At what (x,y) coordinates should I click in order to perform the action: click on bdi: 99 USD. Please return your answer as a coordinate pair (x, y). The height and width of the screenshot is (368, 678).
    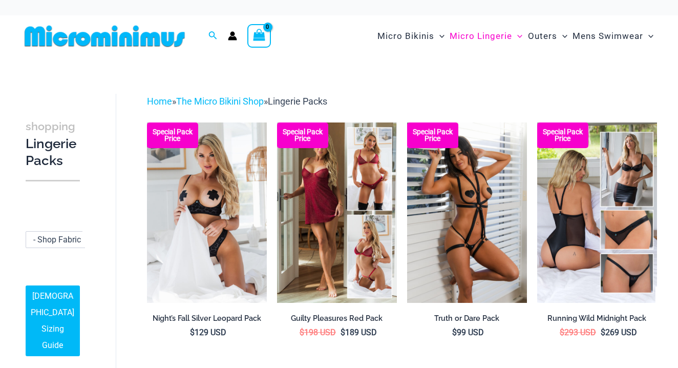
    Looking at the image, I should click on (468, 332).